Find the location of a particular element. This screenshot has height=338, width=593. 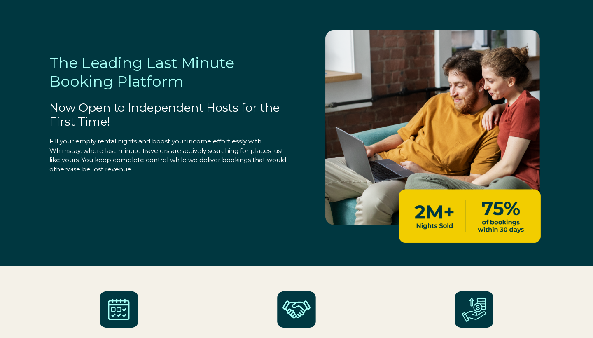

img: icon-44 is located at coordinates (297, 309).